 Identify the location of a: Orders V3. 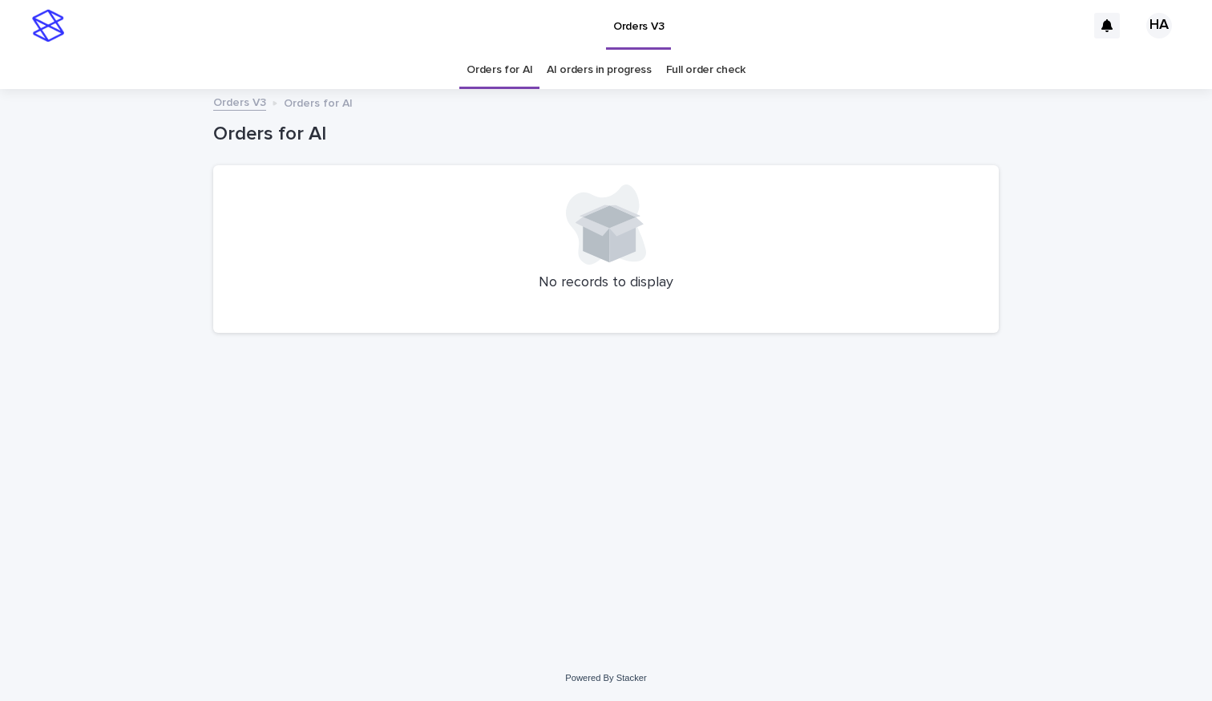
(240, 101).